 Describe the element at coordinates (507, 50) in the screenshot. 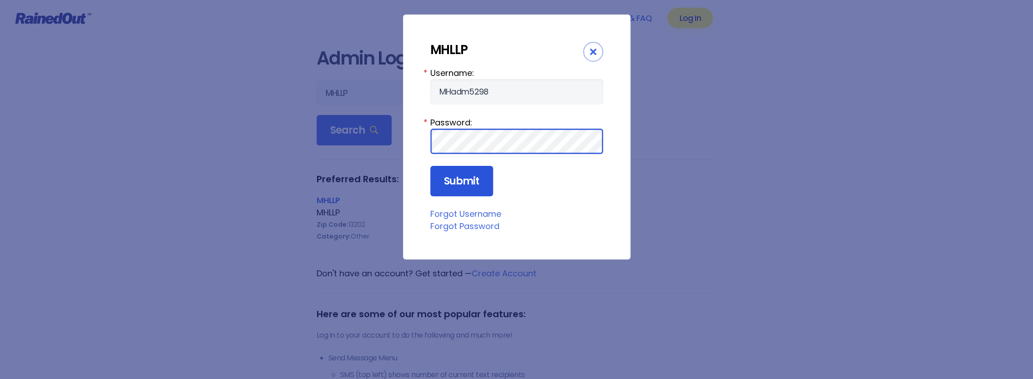

I see `div: MHLLP` at that location.